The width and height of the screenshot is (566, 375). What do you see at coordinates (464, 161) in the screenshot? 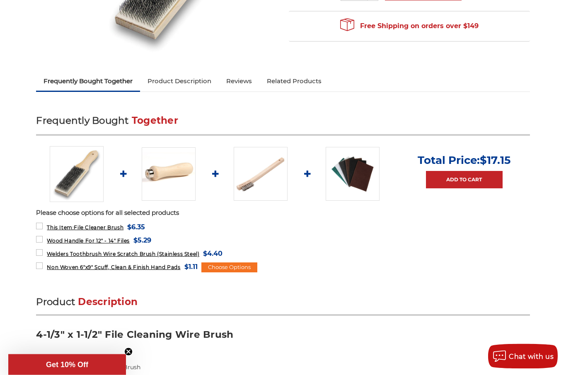
I see `p: Total Price:` at bounding box center [464, 161].